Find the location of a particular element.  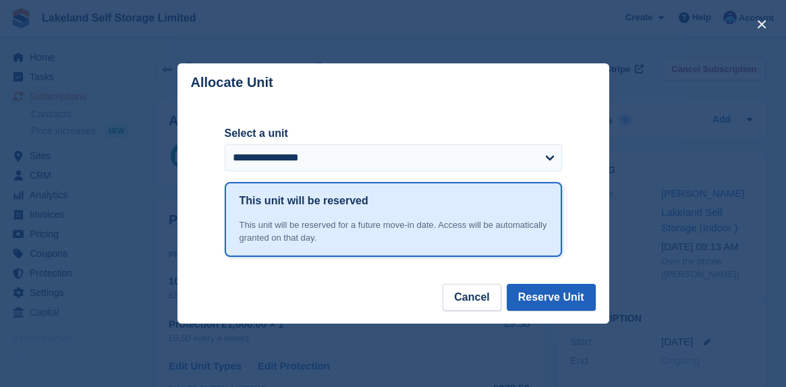

button: Reserve Unit is located at coordinates (551, 298).